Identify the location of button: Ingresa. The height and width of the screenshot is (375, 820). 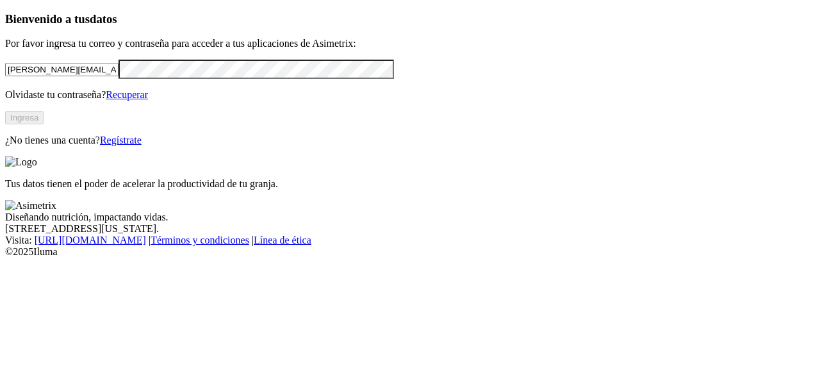
(24, 117).